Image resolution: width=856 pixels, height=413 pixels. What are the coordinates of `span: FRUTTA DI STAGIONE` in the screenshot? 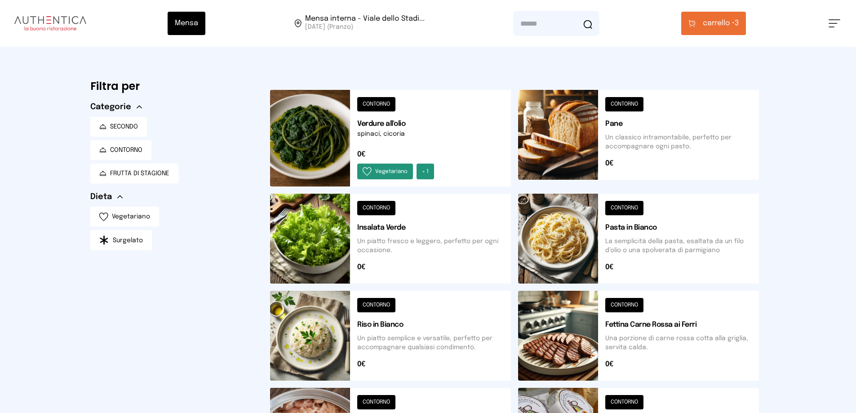 It's located at (140, 173).